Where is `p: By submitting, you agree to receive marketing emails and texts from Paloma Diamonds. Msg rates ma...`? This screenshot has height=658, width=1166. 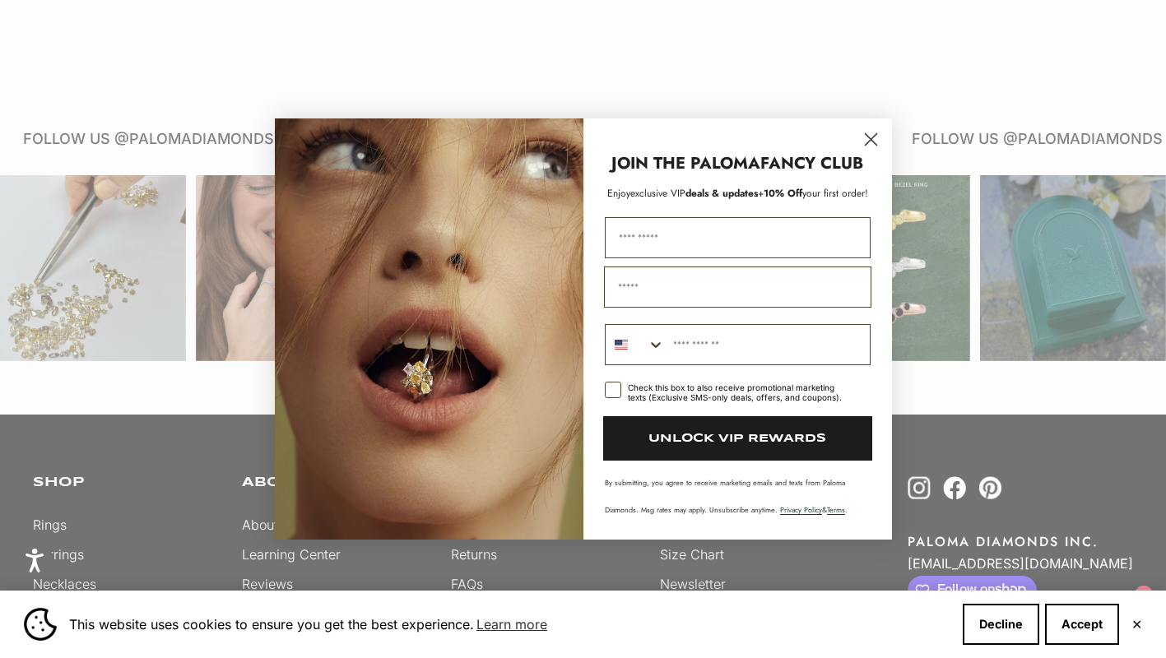 p: By submitting, you agree to receive marketing emails and texts from Paloma Diamonds. Msg rates ma... is located at coordinates (737, 496).